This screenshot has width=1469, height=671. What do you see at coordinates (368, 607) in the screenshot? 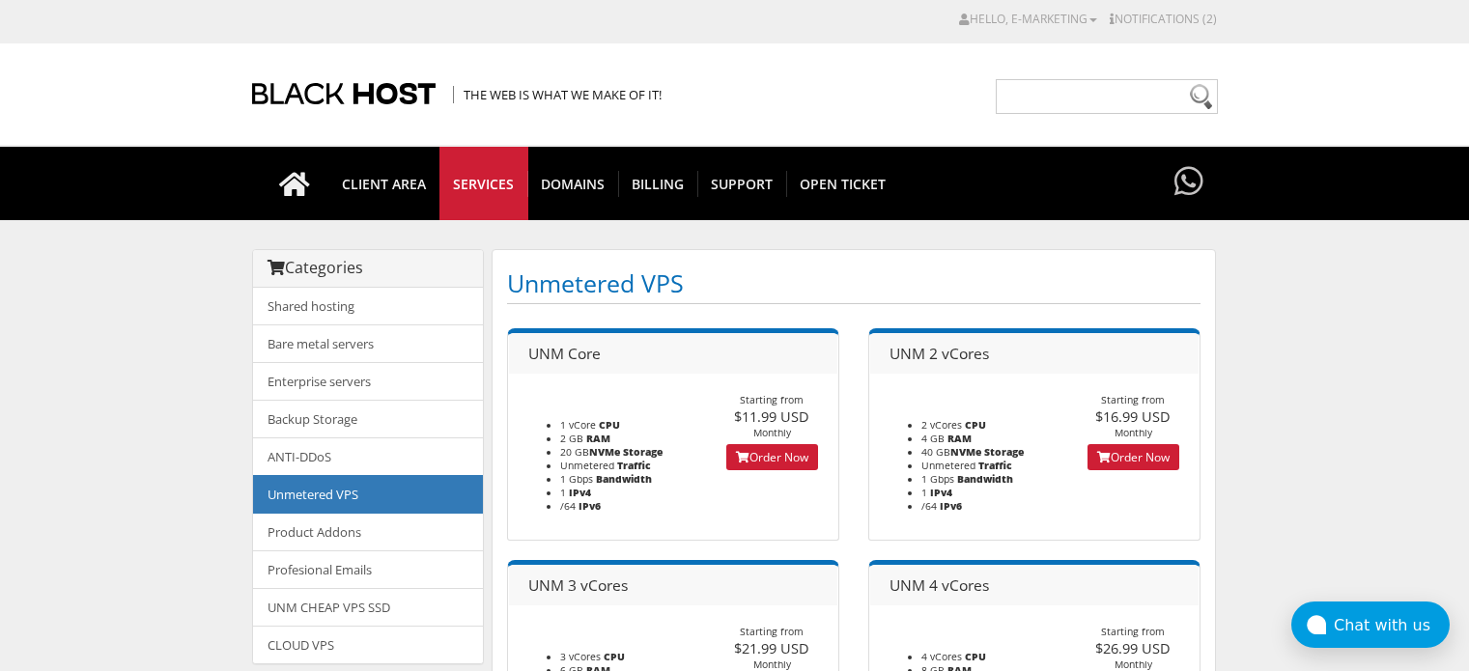
I see `a: UNM CHEAP VPS SSD` at bounding box center [368, 607].